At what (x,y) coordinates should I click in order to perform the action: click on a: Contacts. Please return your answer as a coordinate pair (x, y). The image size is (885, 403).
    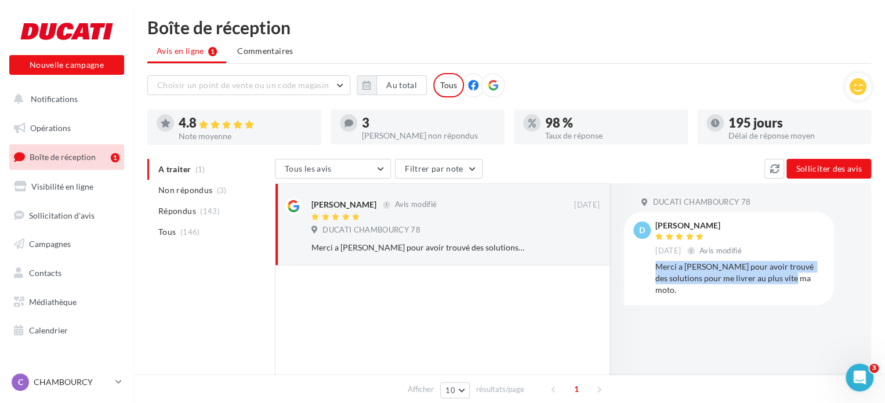
    Looking at the image, I should click on (67, 273).